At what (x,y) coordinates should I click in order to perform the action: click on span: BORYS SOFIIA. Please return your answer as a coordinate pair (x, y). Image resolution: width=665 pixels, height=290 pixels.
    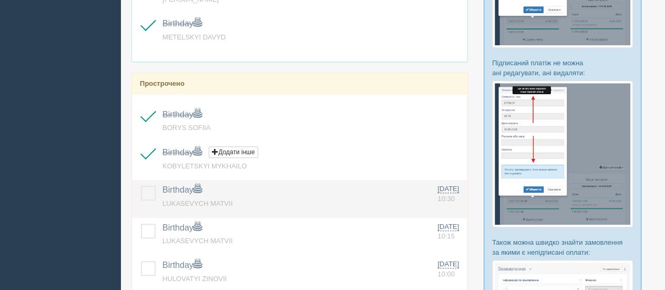
    Looking at the image, I should click on (187, 127).